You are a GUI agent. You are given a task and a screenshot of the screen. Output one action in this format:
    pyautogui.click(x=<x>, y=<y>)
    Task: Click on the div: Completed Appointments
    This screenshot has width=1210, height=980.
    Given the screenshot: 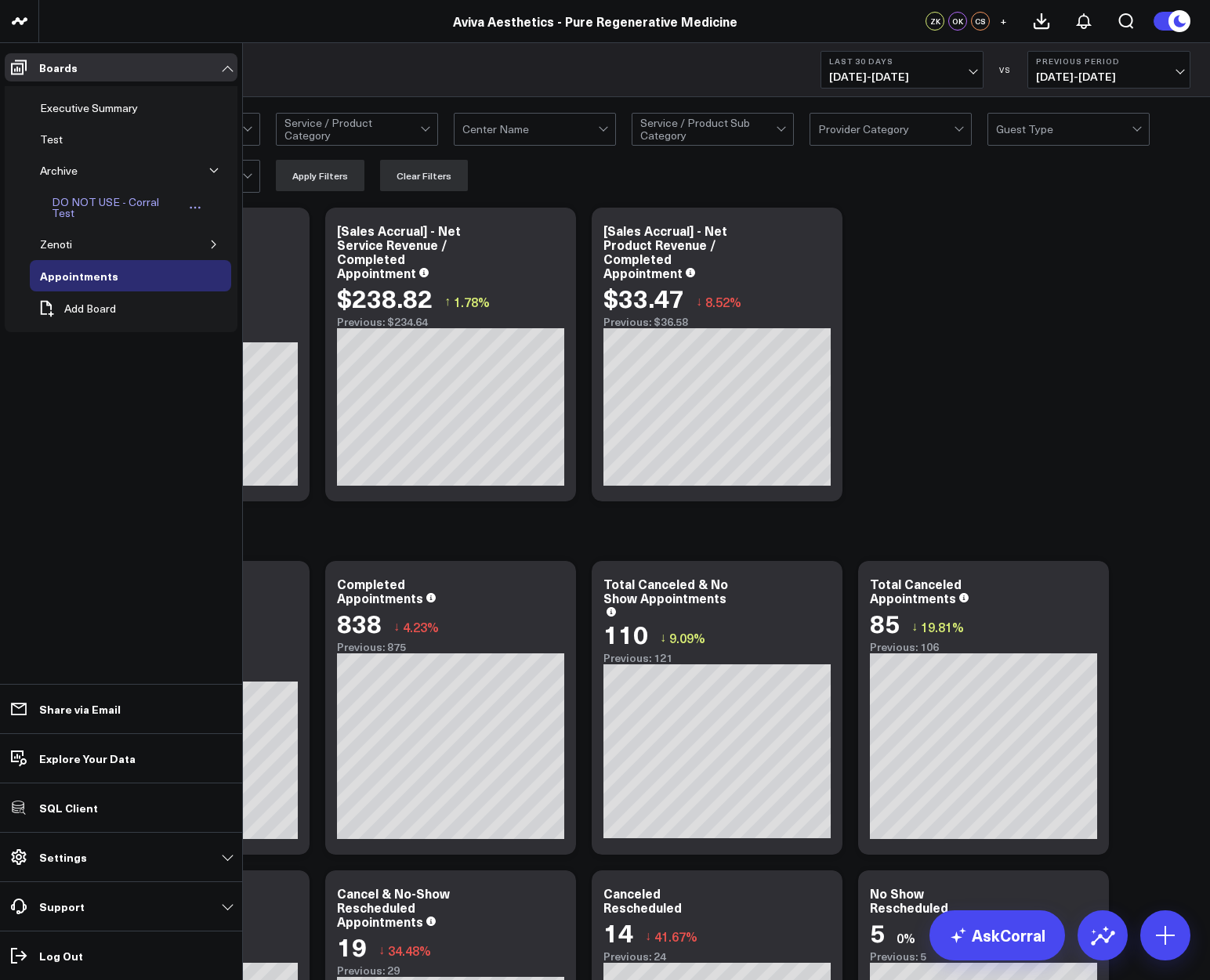 What is the action you would take?
    pyautogui.click(x=380, y=591)
    